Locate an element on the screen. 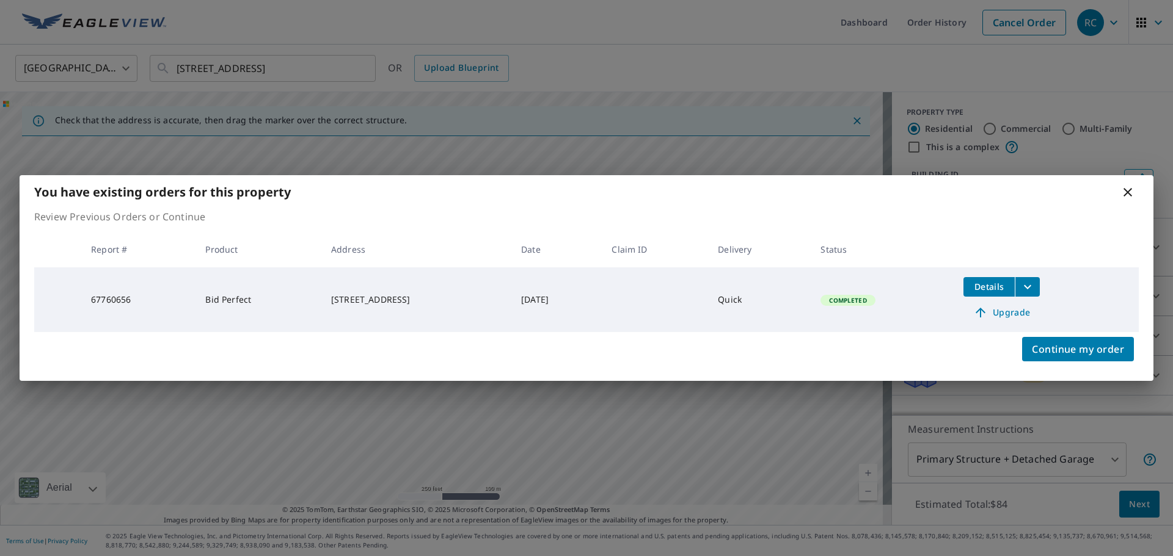 The image size is (1173, 556). button: detailsBtn-67760656 is located at coordinates (989, 287).